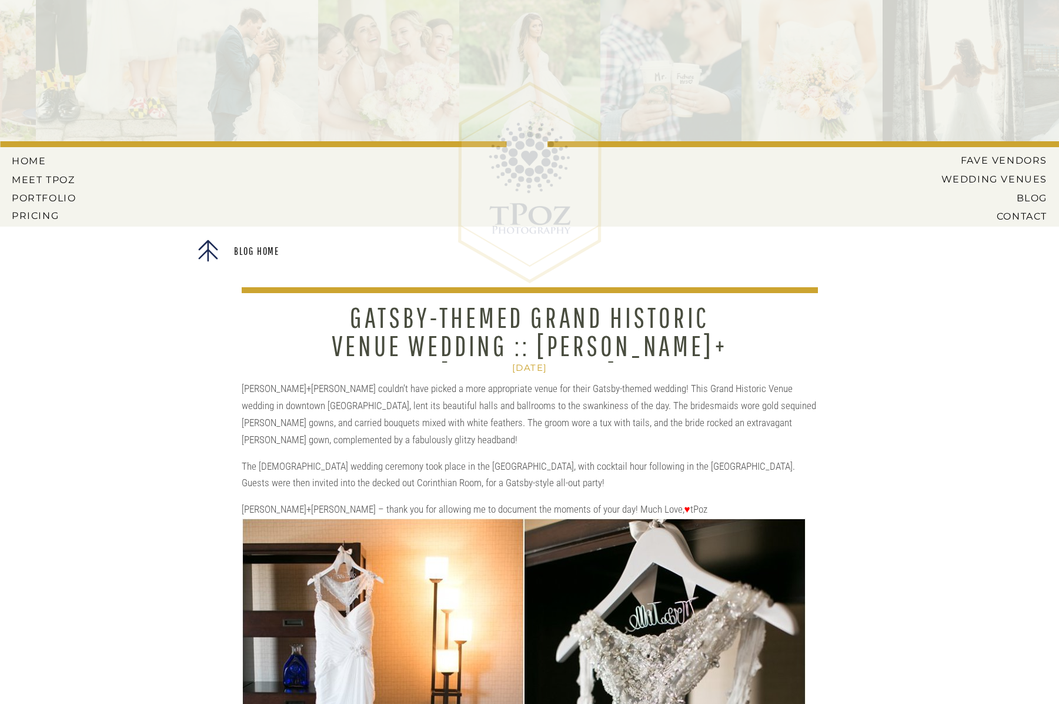  What do you see at coordinates (999, 160) in the screenshot?
I see `nav: Fave Vendors` at bounding box center [999, 160].